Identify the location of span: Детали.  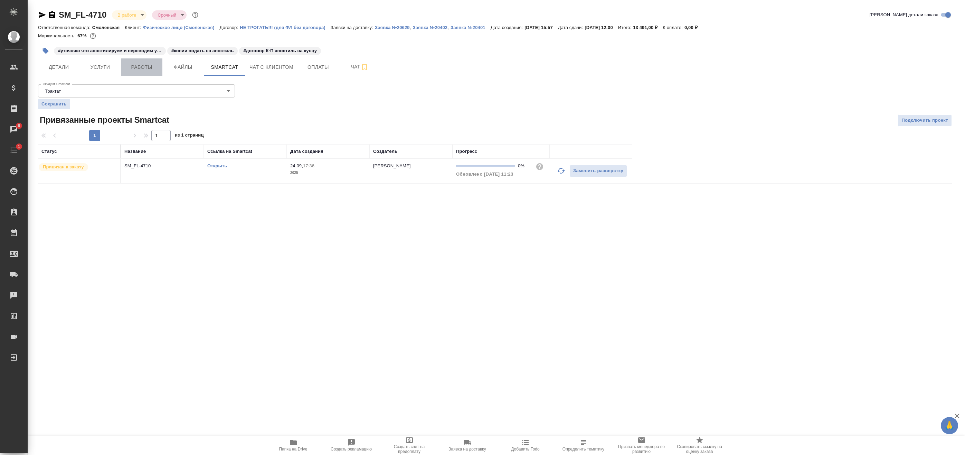
(59, 67).